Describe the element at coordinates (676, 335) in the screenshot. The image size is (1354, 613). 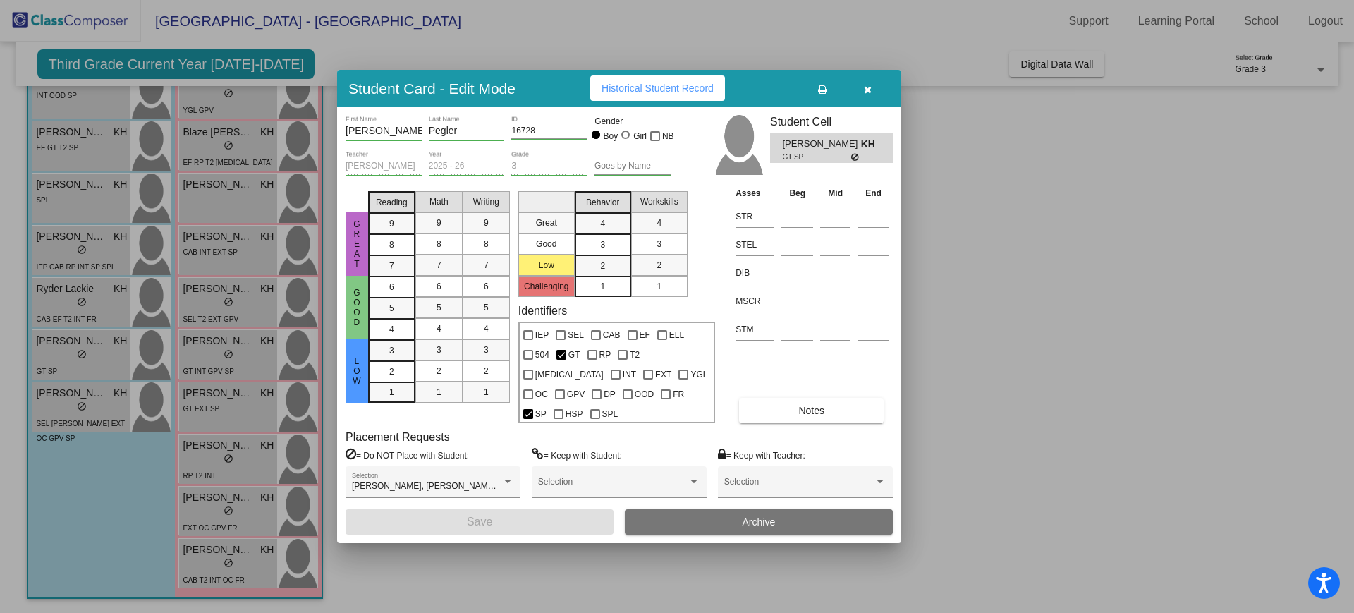
I see `span: ELL` at that location.